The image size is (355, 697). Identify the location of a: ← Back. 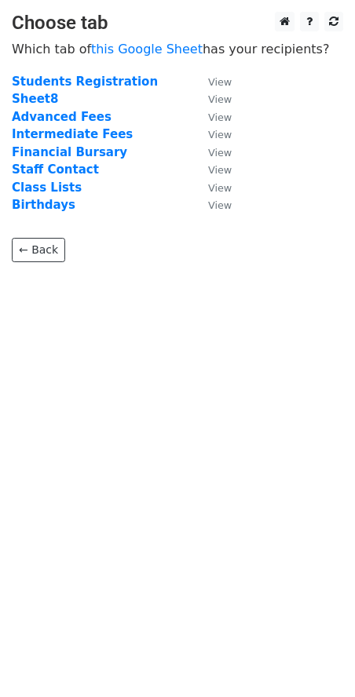
(38, 249).